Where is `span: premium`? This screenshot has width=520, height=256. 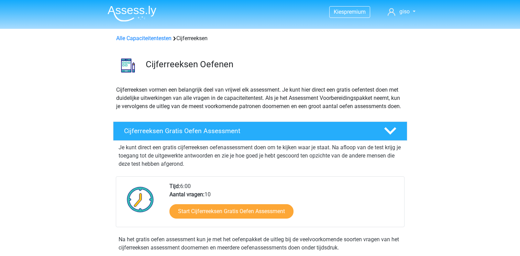
span: premium is located at coordinates (355, 12).